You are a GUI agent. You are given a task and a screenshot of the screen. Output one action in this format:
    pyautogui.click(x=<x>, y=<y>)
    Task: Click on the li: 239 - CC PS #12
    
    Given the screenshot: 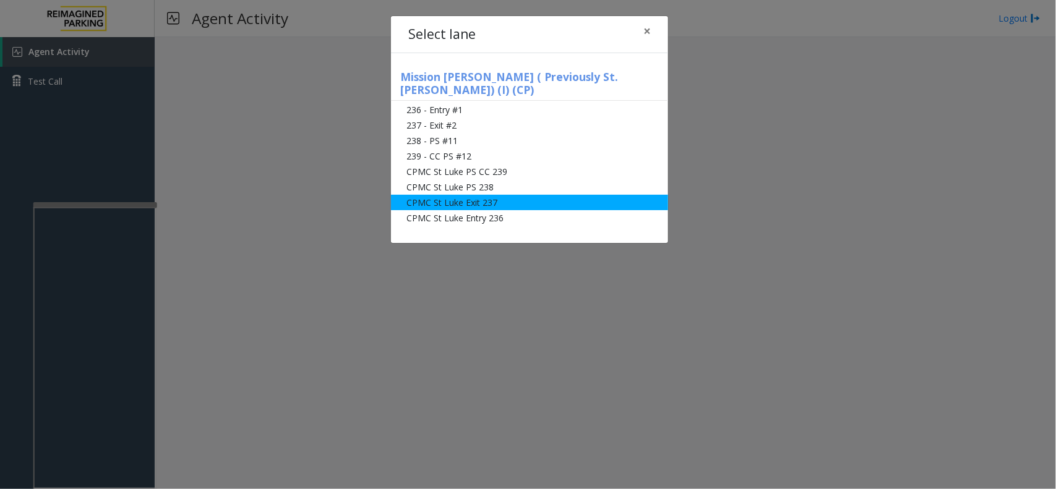 What is the action you would take?
    pyautogui.click(x=530, y=156)
    